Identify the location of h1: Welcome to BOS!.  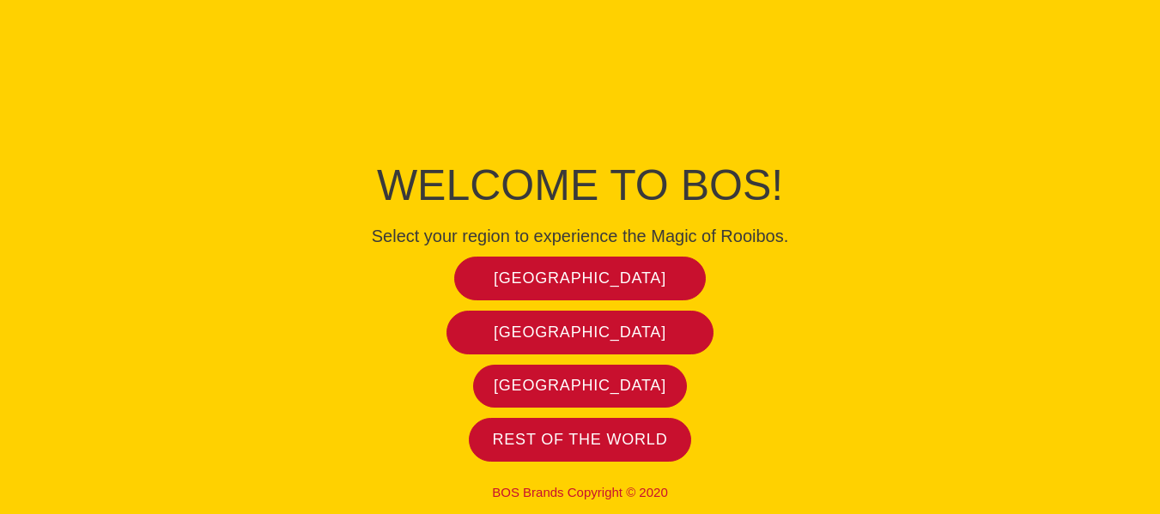
(581, 186).